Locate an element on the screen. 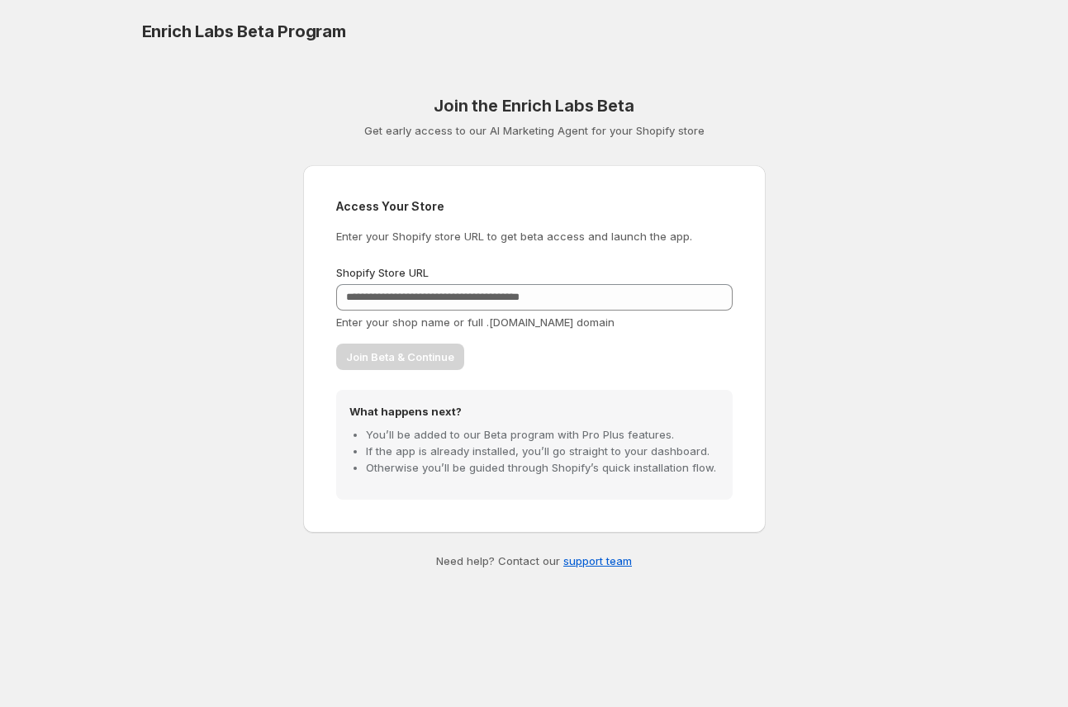  a: support team is located at coordinates (597, 561).